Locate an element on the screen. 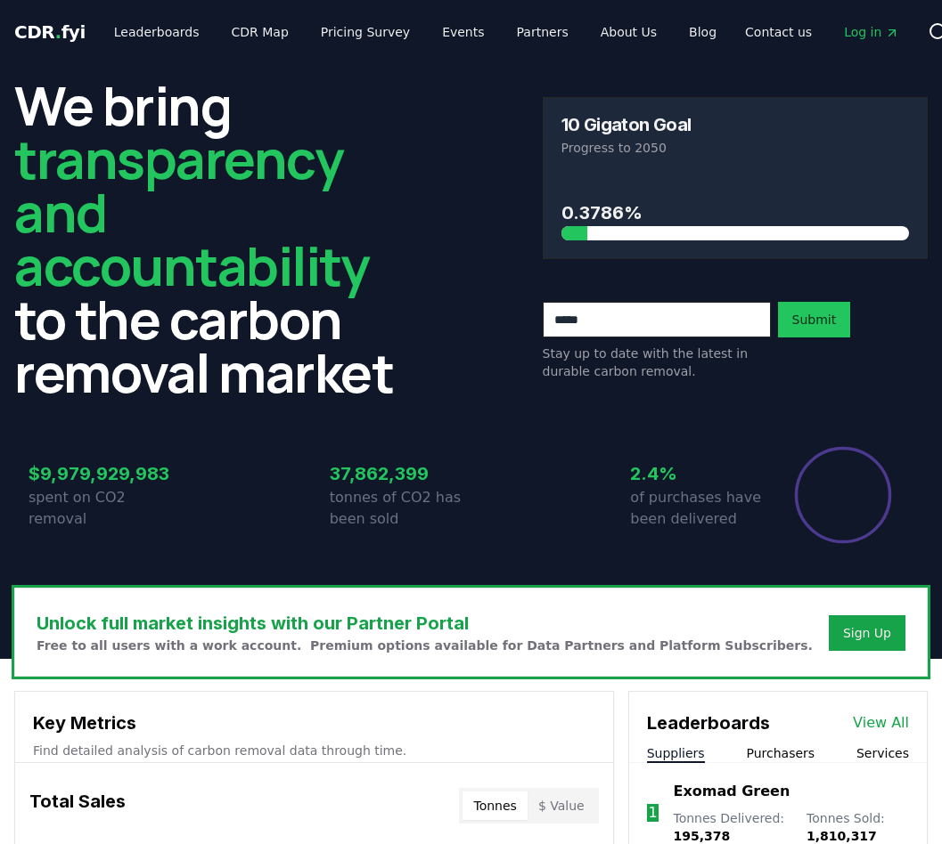 This screenshot has width=942, height=844. a: Log in is located at coordinates (871, 32).